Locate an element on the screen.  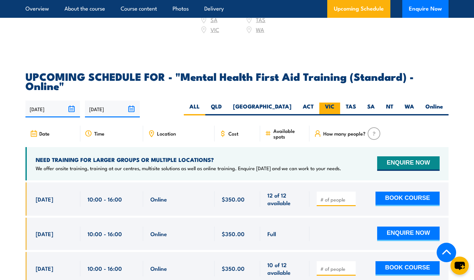
label: ALL is located at coordinates (194, 109).